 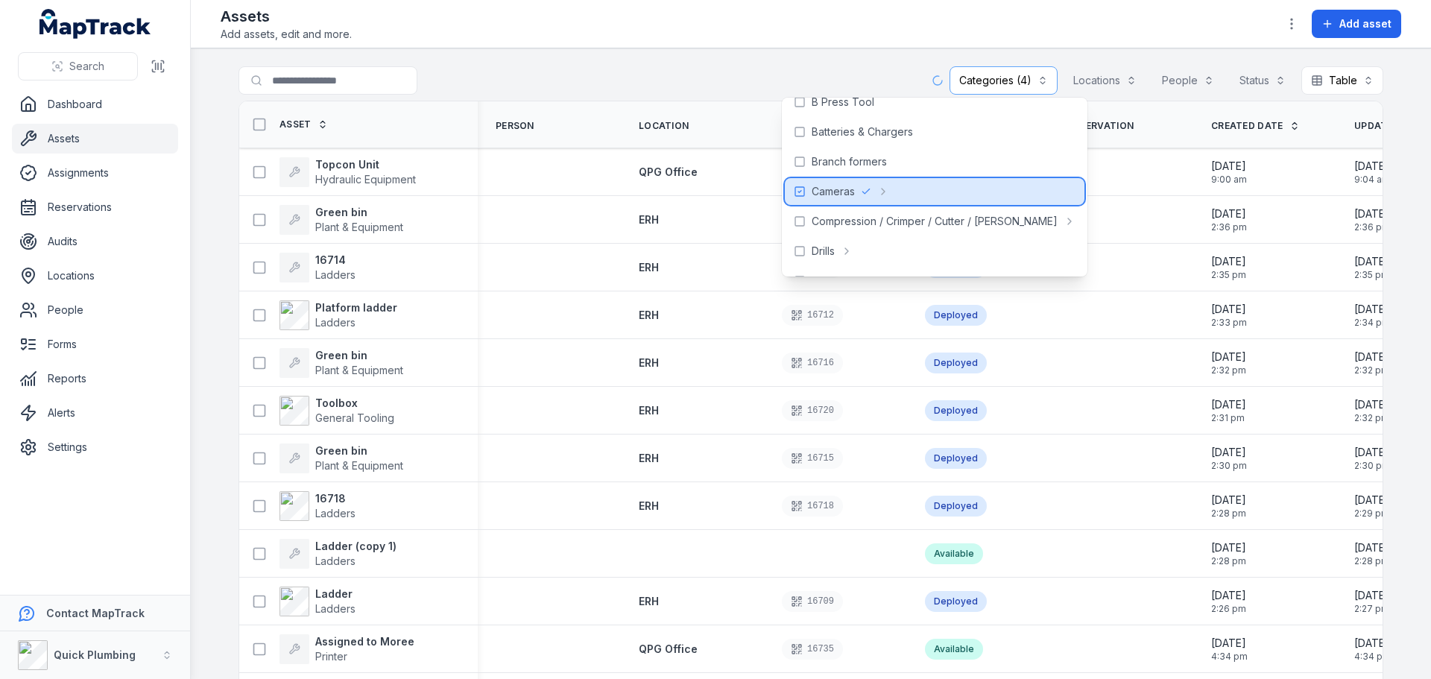 What do you see at coordinates (95, 613) in the screenshot?
I see `strong: Contact MapTrack` at bounding box center [95, 613].